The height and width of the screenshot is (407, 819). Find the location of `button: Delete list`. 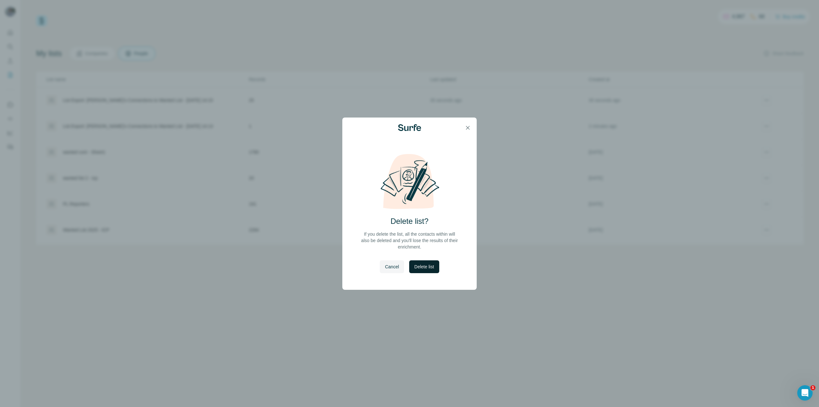

button: Delete list is located at coordinates (424, 267).